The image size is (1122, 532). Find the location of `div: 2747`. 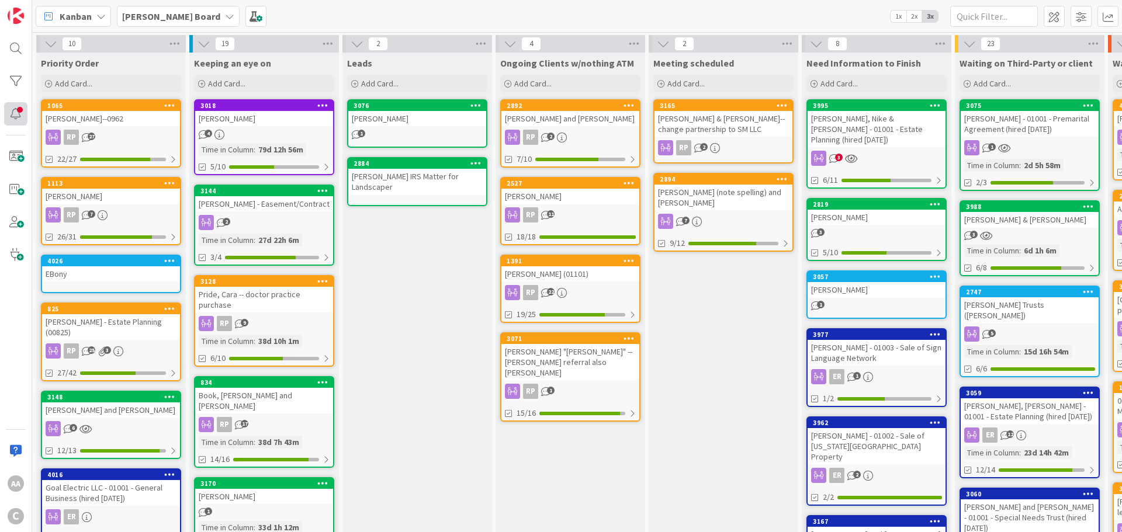

div: 2747 is located at coordinates (1032, 292).